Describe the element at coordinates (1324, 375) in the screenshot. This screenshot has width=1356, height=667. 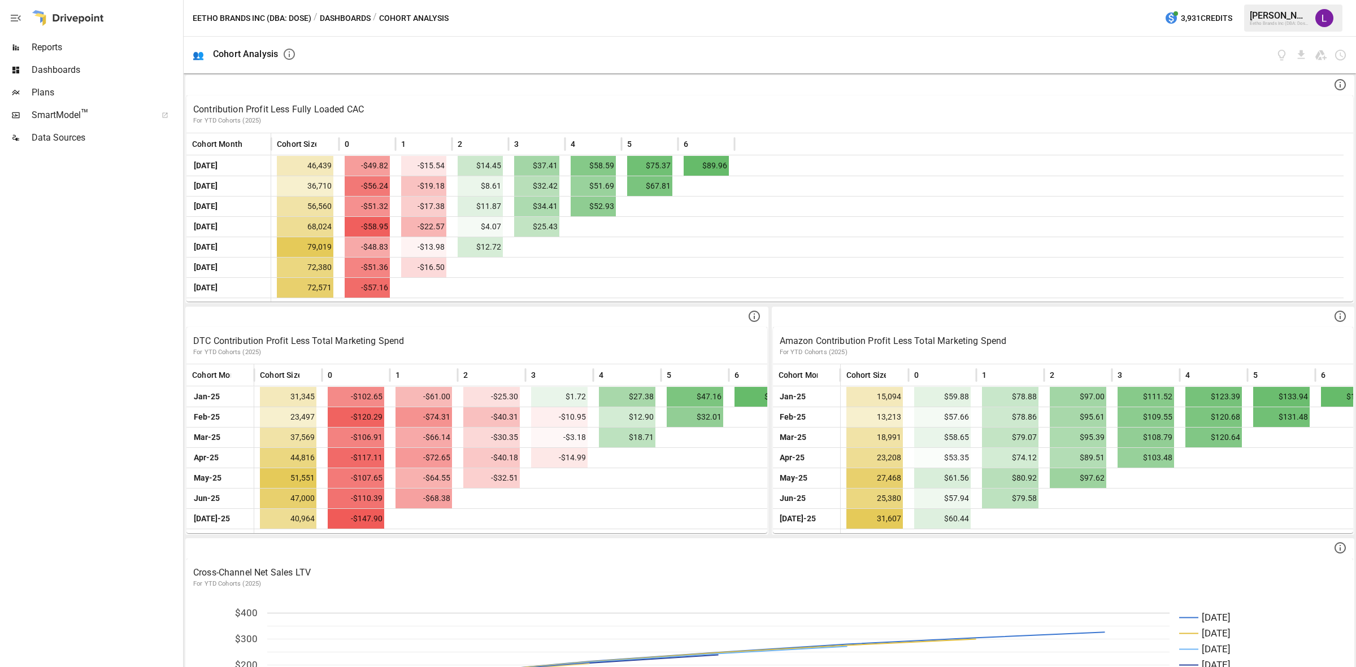
I see `span: 6` at that location.